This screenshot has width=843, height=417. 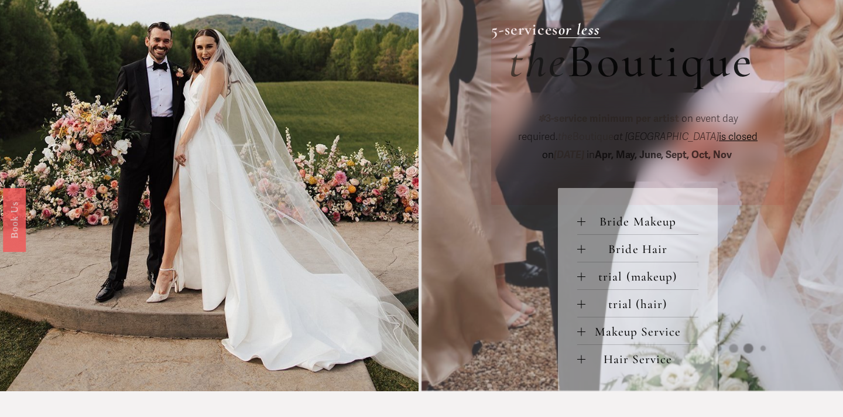 What do you see at coordinates (738, 136) in the screenshot?
I see `span: is closed` at bounding box center [738, 136].